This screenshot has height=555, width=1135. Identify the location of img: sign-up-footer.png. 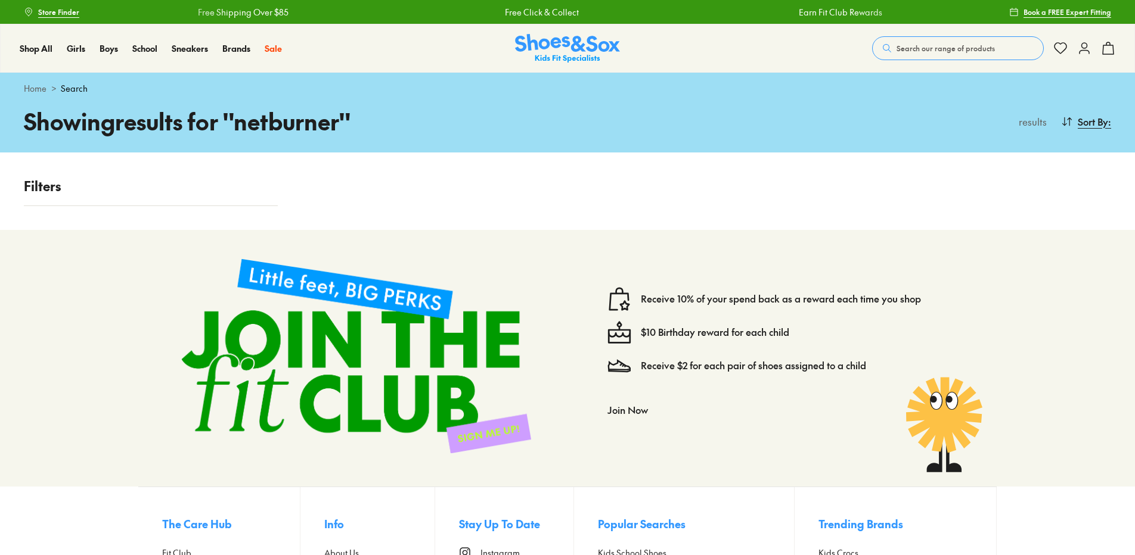
(356, 356).